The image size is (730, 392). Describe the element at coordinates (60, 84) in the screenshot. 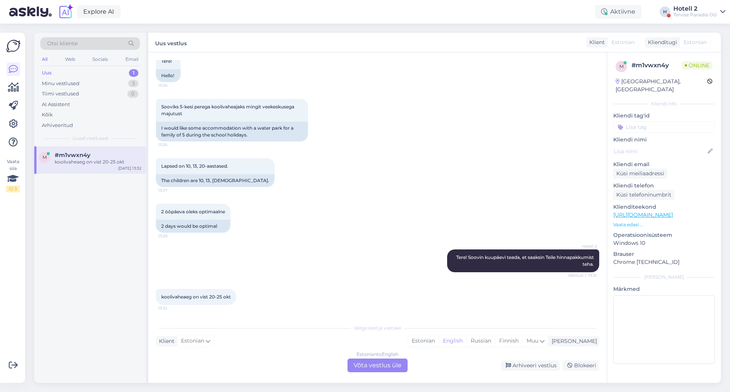

I see `div: Minu vestlused` at that location.